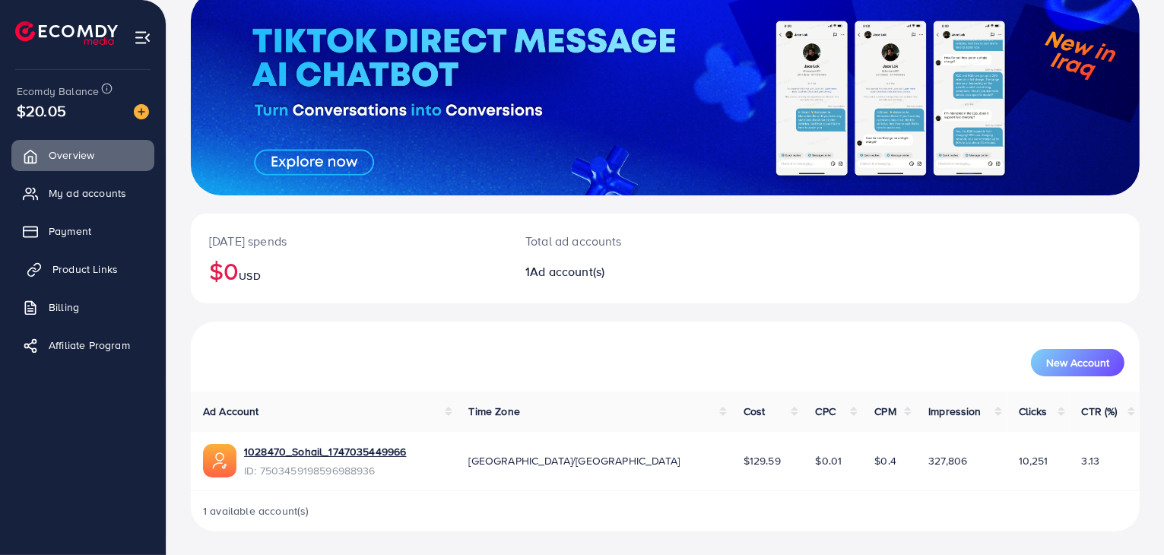 The image size is (1164, 555). I want to click on span: Impression, so click(955, 411).